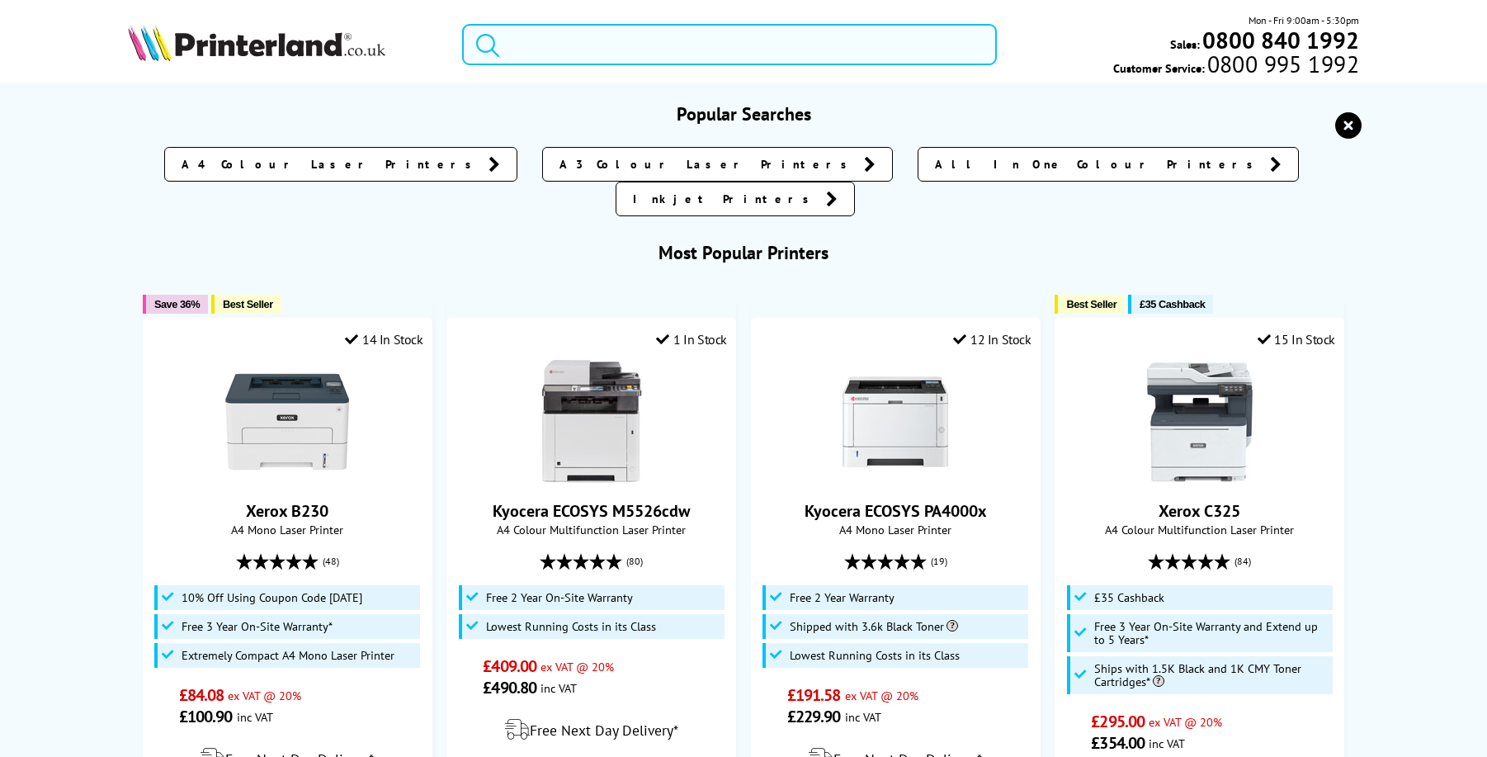 The width and height of the screenshot is (1487, 757). What do you see at coordinates (331, 561) in the screenshot?
I see `span: (48)` at bounding box center [331, 561].